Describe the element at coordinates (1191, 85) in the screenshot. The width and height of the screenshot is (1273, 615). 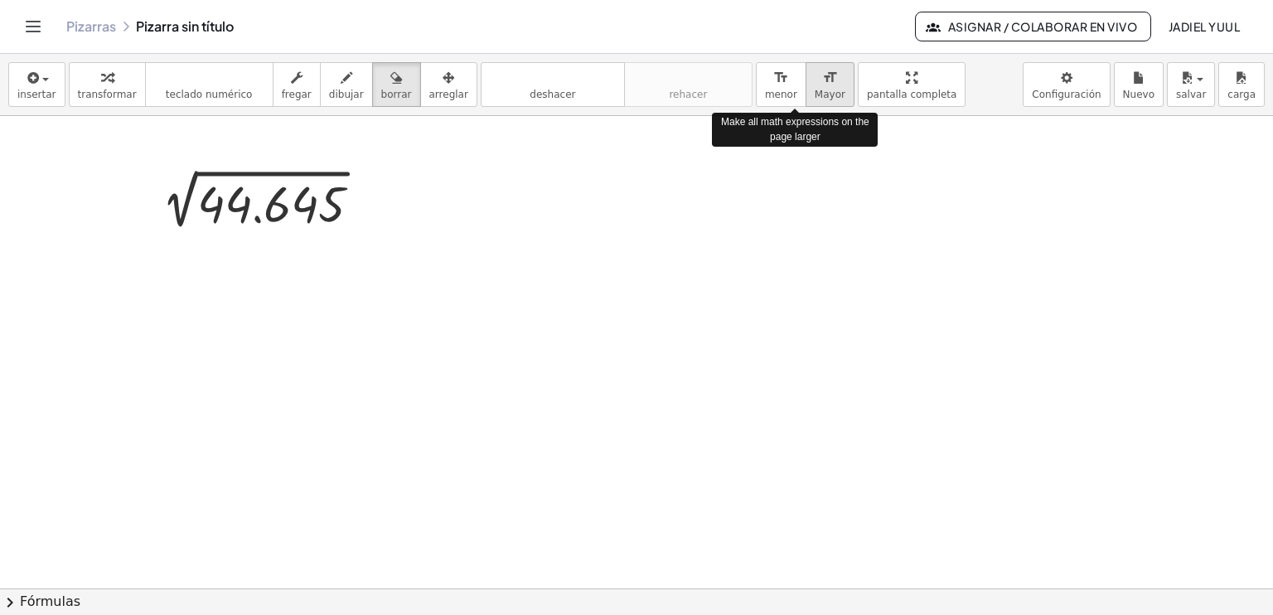
I see `button: salvar` at that location.